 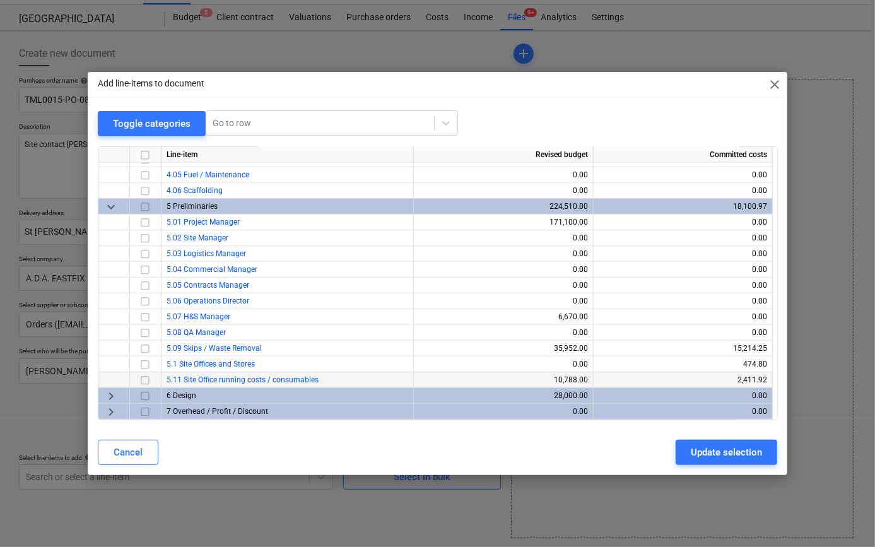 What do you see at coordinates (207, 285) in the screenshot?
I see `span: 5.05 Contracts Manager` at bounding box center [207, 285].